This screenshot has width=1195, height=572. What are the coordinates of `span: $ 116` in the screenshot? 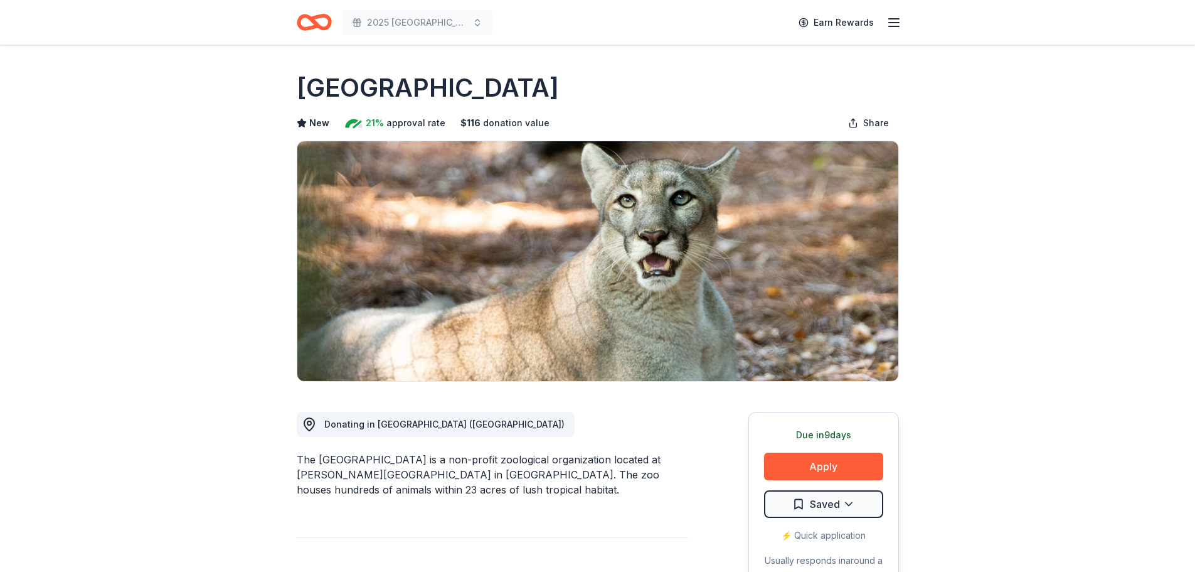 It's located at (471, 123).